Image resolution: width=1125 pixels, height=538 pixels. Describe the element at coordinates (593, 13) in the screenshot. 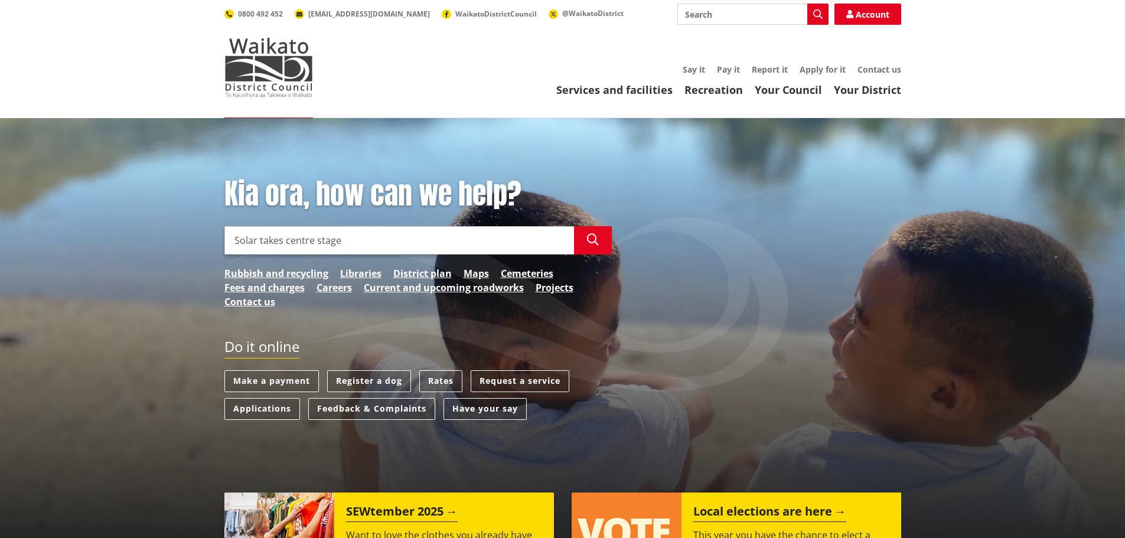

I see `span: @WaikatoDistrict` at that location.